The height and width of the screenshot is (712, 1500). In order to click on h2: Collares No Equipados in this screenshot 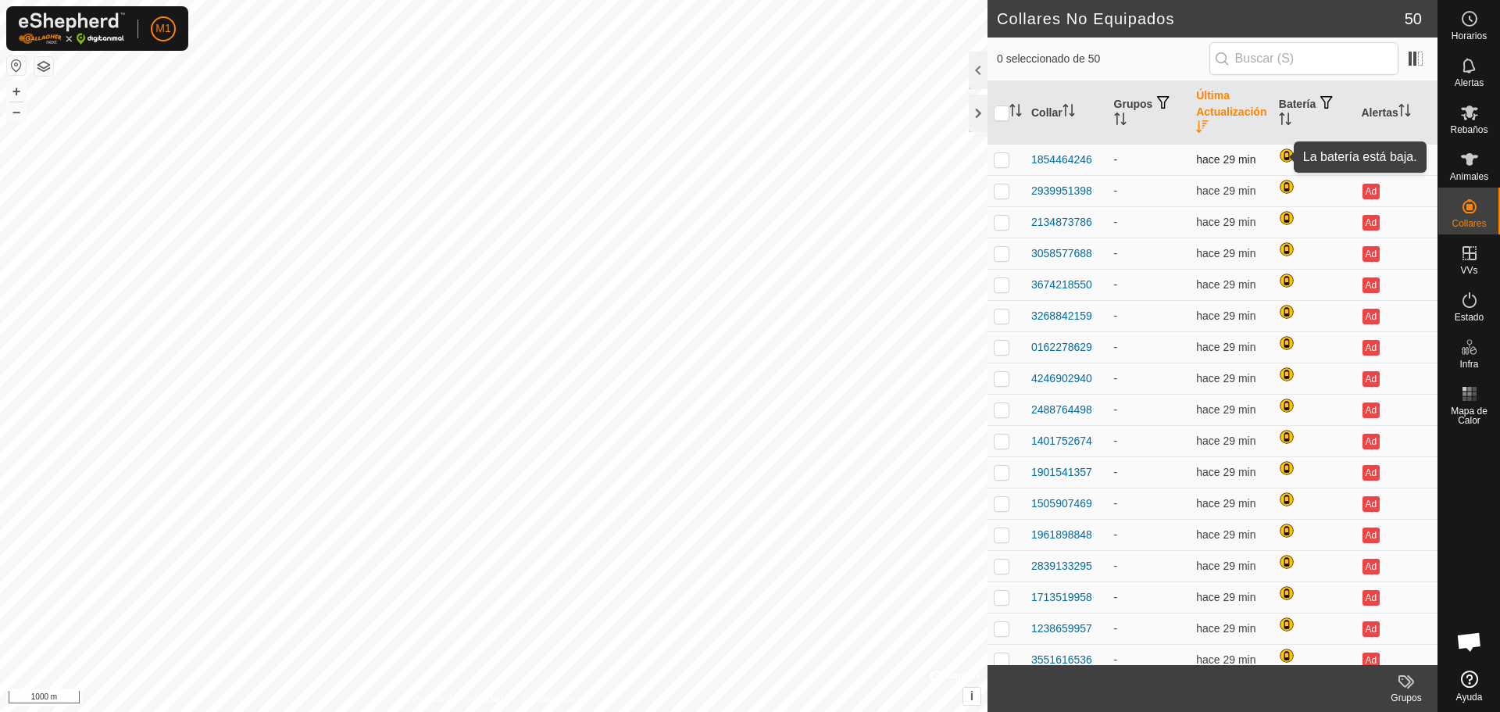, I will do `click(1201, 19)`.